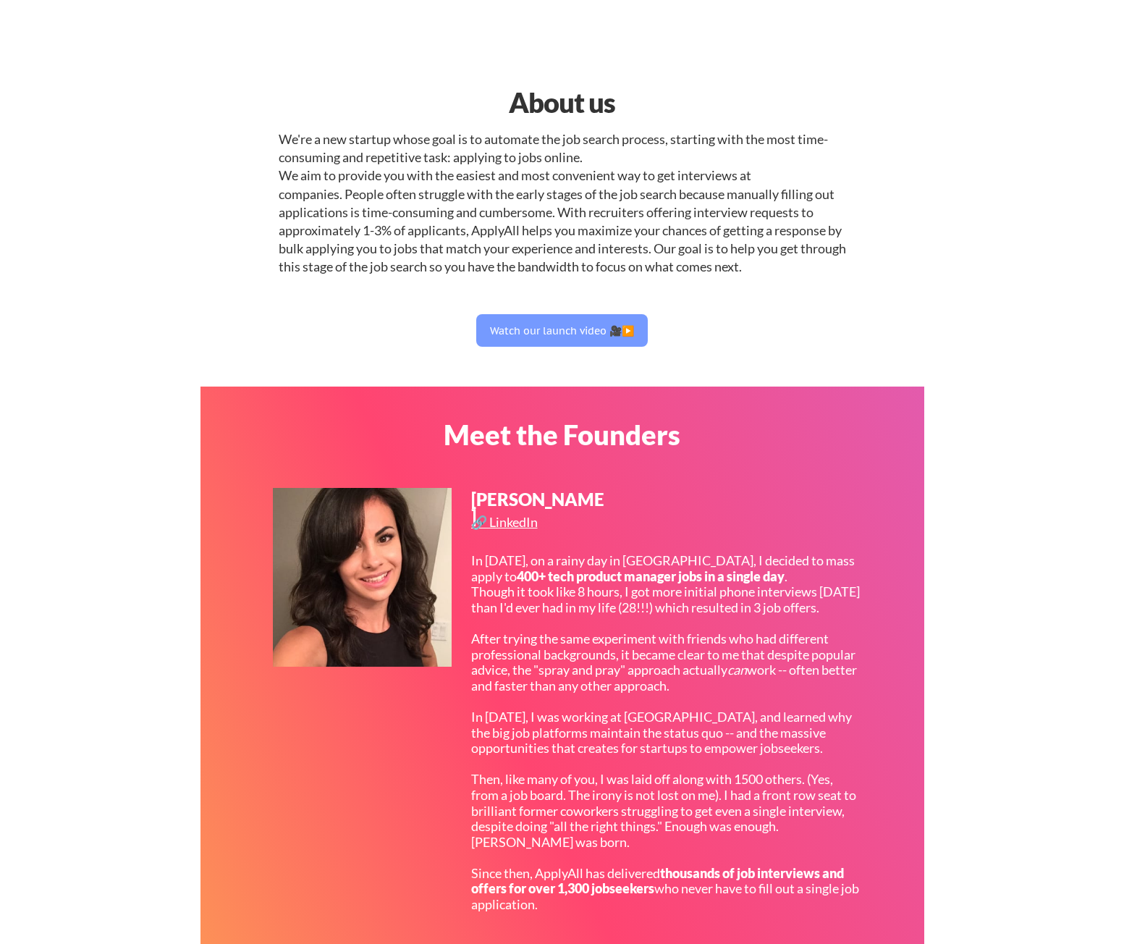  I want to click on div: Meet the Founders, so click(562, 434).